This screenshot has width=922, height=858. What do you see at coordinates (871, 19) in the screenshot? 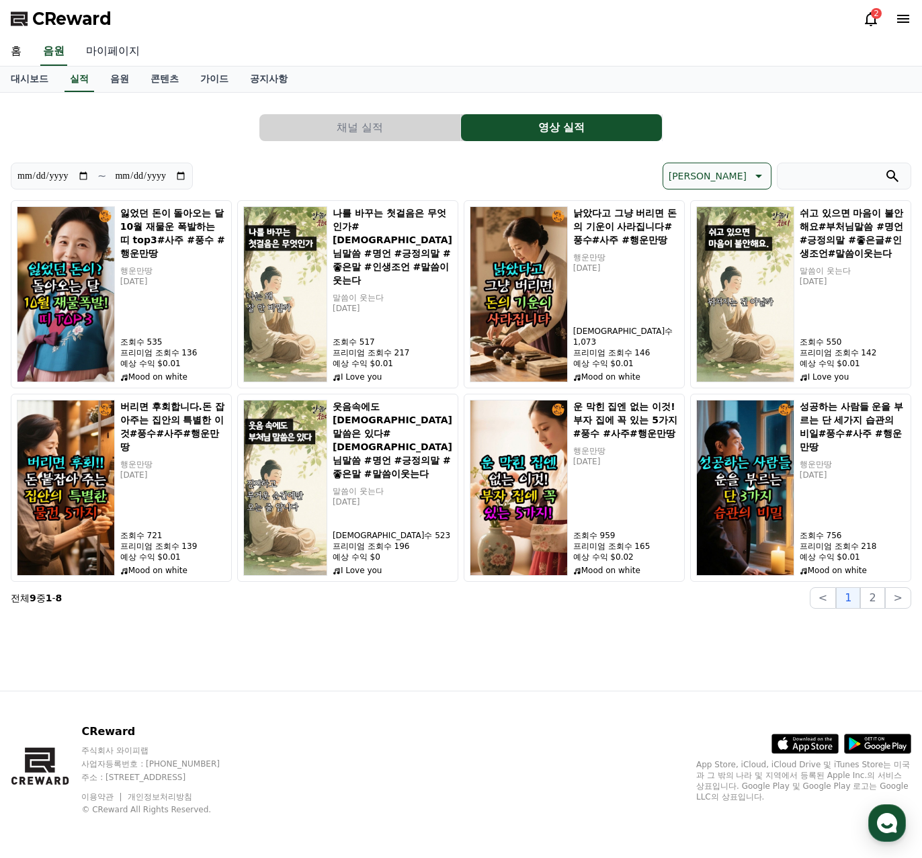
I see `a: 2` at bounding box center [871, 19].